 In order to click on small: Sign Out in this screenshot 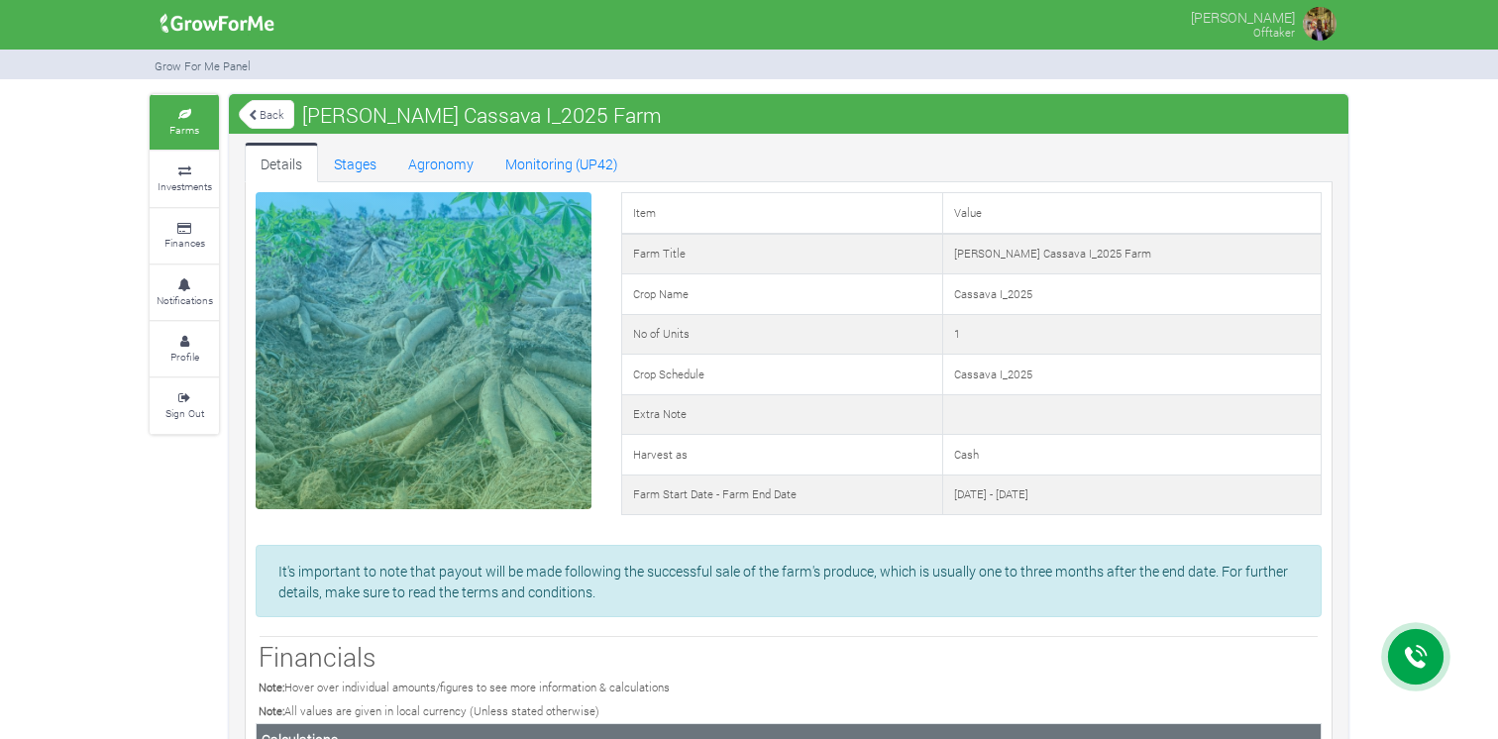, I will do `click(184, 413)`.